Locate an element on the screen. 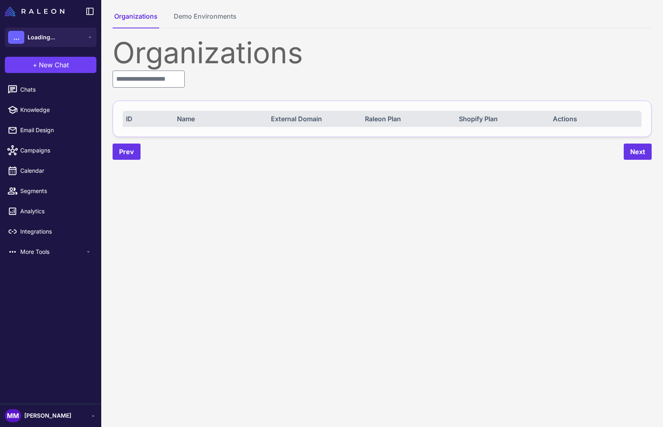 This screenshot has height=427, width=663. button: Next is located at coordinates (638, 152).